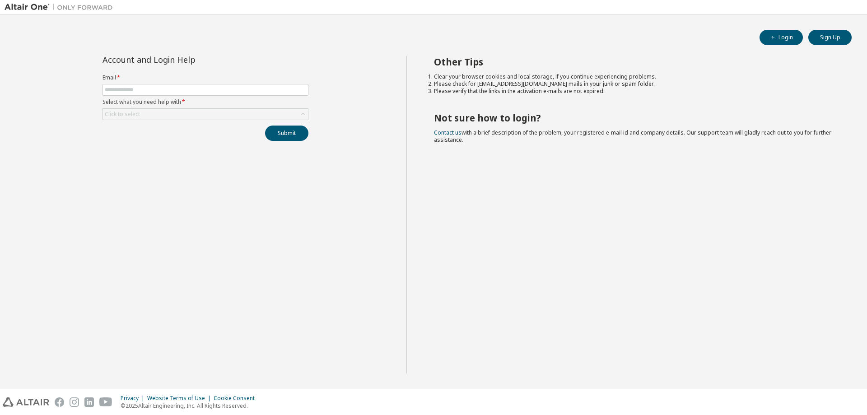 The image size is (867, 415). What do you see at coordinates (185, 60) in the screenshot?
I see `div: Account and Login Help` at bounding box center [185, 60].